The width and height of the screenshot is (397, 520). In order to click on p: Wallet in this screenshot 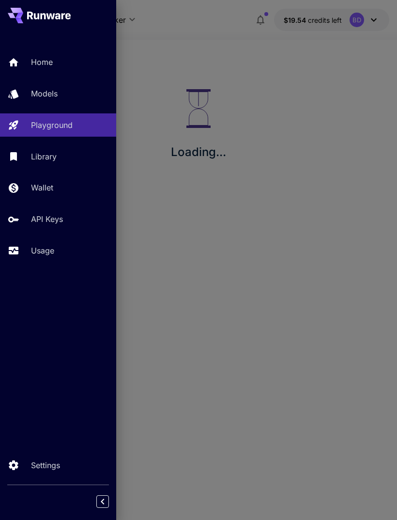, I will do `click(42, 188)`.